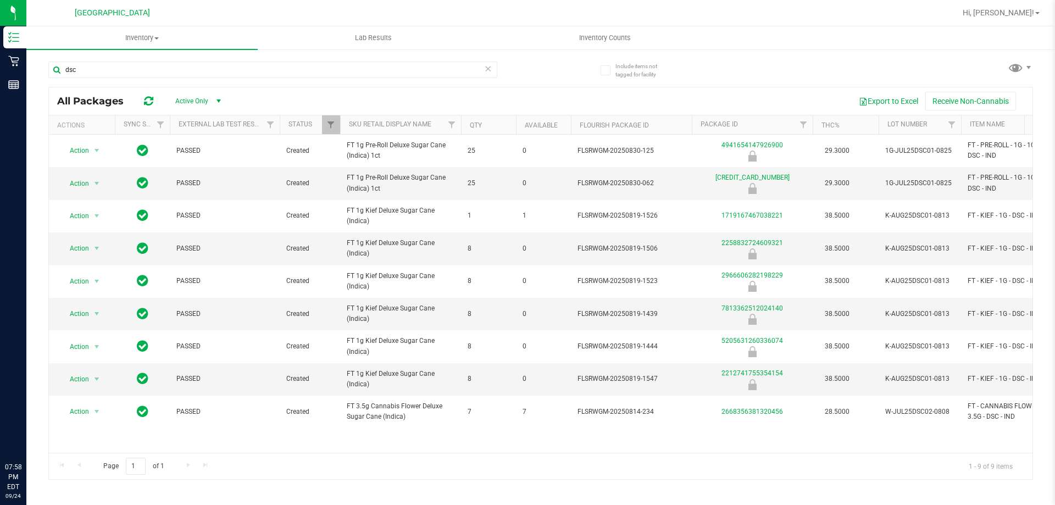  Describe the element at coordinates (142, 38) in the screenshot. I see `span: Inventory` at that location.